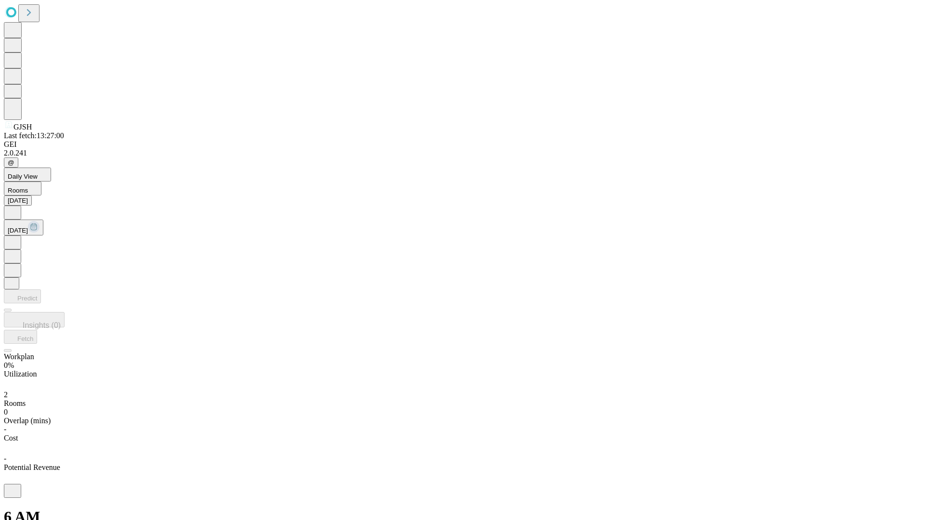  Describe the element at coordinates (23, 176) in the screenshot. I see `span: Daily View` at that location.